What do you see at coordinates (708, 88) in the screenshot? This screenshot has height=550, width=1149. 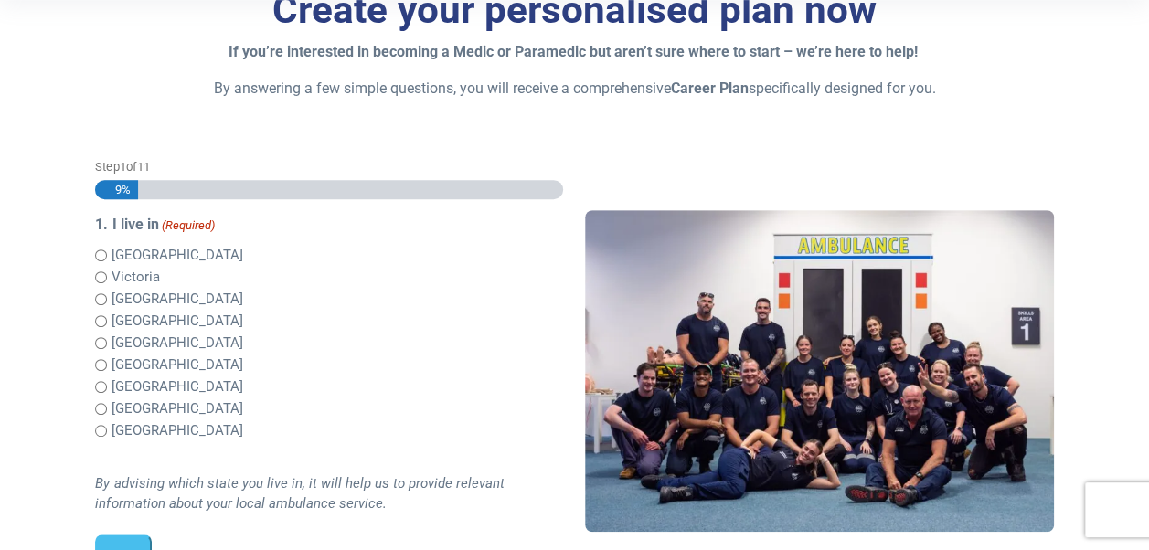 I see `strong: Career Plan` at bounding box center [708, 88].